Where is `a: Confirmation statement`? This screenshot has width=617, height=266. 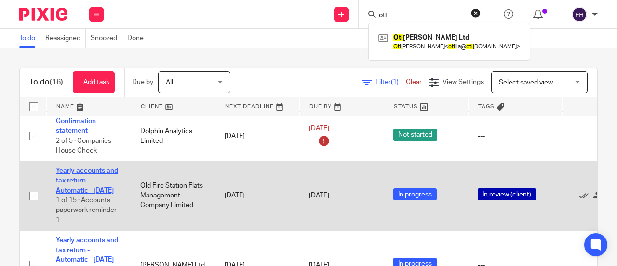 a: Confirmation statement is located at coordinates (76, 126).